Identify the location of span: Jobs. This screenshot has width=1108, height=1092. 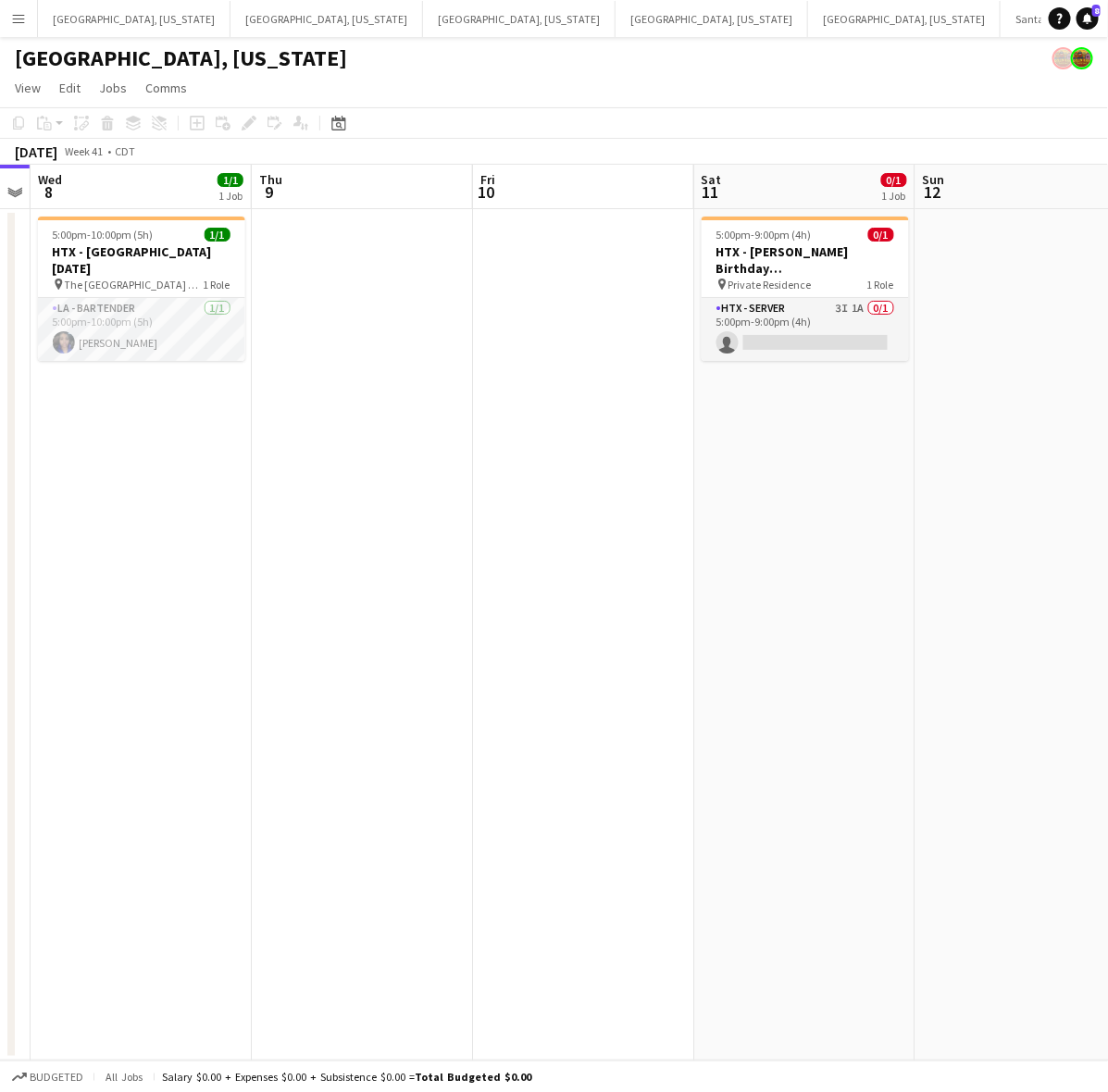
(113, 88).